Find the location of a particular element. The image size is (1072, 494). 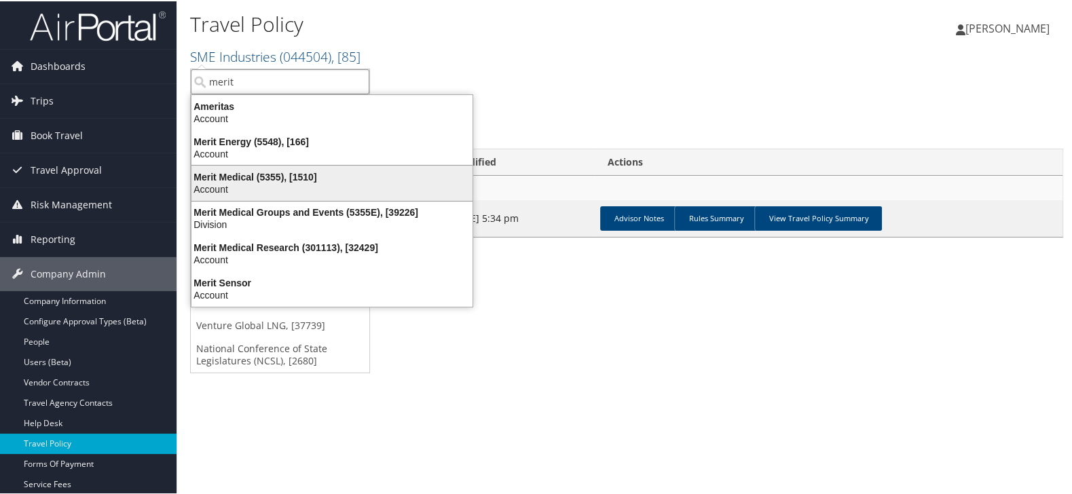

span: Reporting is located at coordinates (53, 238).